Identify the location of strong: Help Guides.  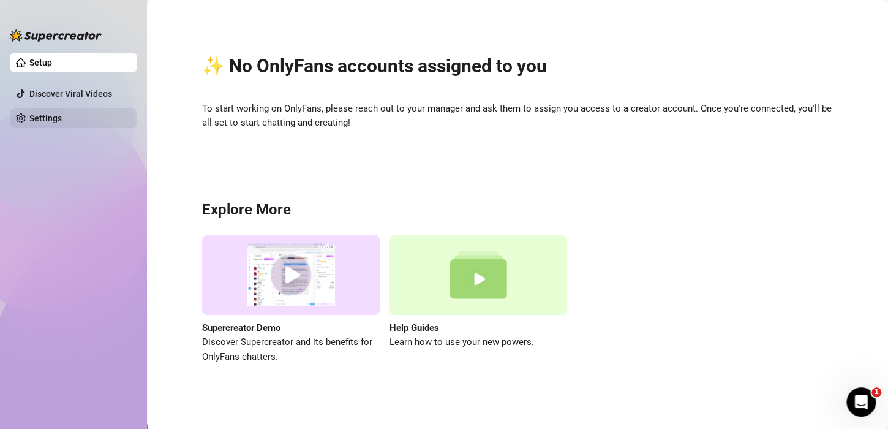
(414, 328).